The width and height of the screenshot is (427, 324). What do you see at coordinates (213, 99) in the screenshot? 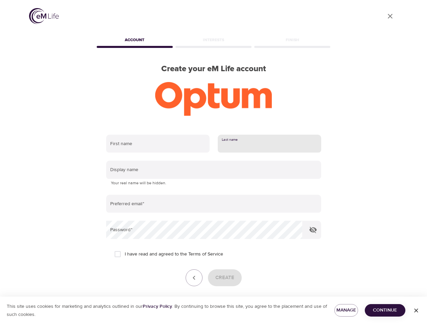
I see `img: Optum-logo-ora-RGB.png` at bounding box center [213, 99].